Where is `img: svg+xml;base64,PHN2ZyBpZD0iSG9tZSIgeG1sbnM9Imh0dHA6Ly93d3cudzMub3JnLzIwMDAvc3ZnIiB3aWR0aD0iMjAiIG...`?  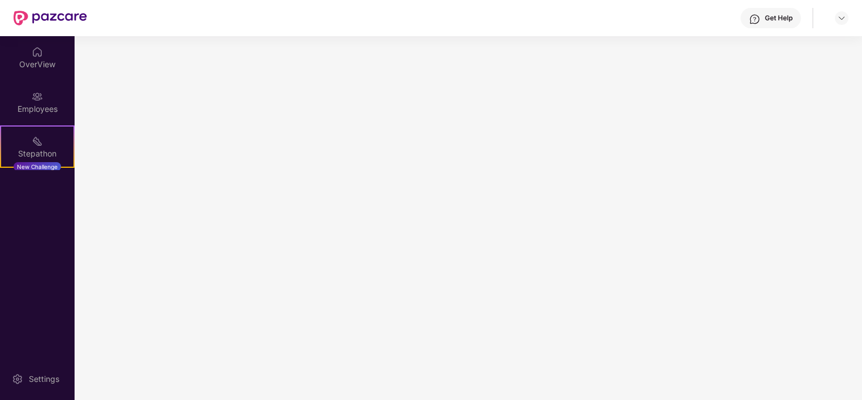
img: svg+xml;base64,PHN2ZyBpZD0iSG9tZSIgeG1sbnM9Imh0dHA6Ly93d3cudzMub3JnLzIwMDAvc3ZnIiB3aWR0aD0iMjAiIG... is located at coordinates (37, 52).